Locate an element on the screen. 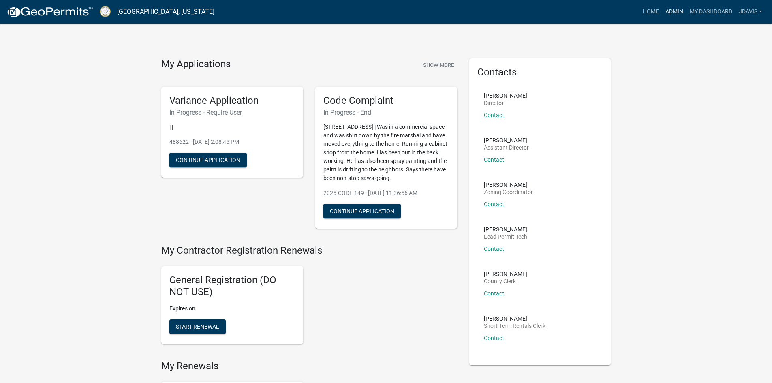 The image size is (772, 383). a: Admin is located at coordinates (674, 12).